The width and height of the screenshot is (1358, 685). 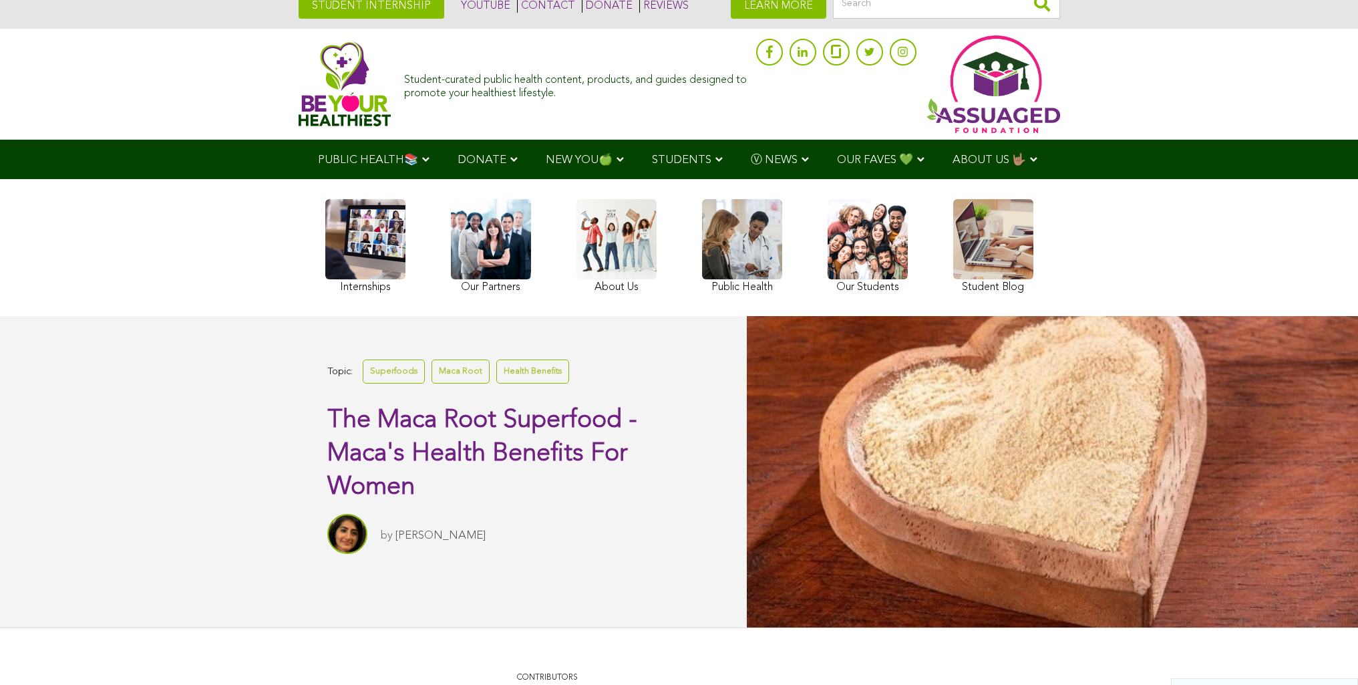 I want to click on div: Chat Widget, so click(x=1324, y=652).